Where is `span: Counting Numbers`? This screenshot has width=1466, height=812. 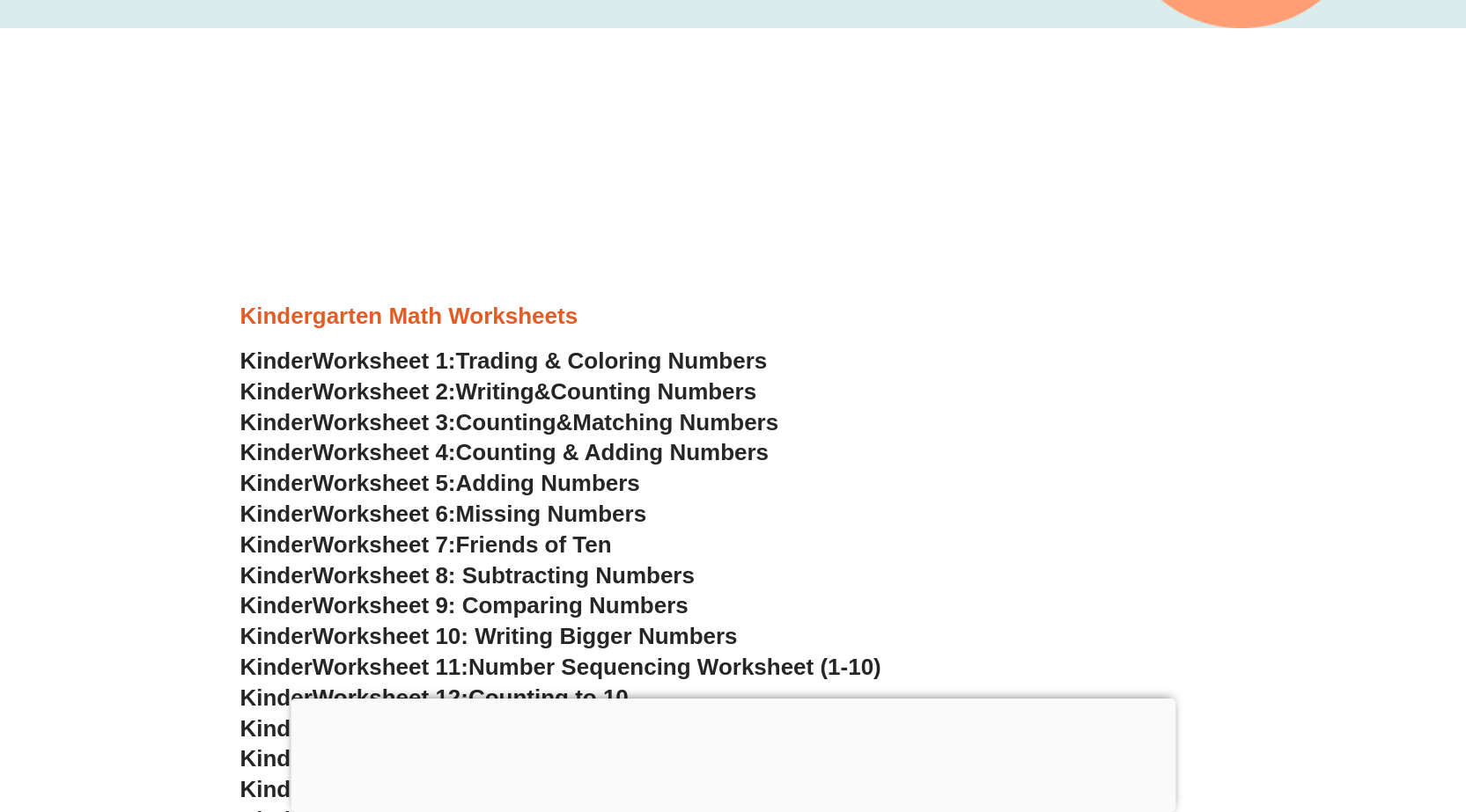 span: Counting Numbers is located at coordinates (653, 392).